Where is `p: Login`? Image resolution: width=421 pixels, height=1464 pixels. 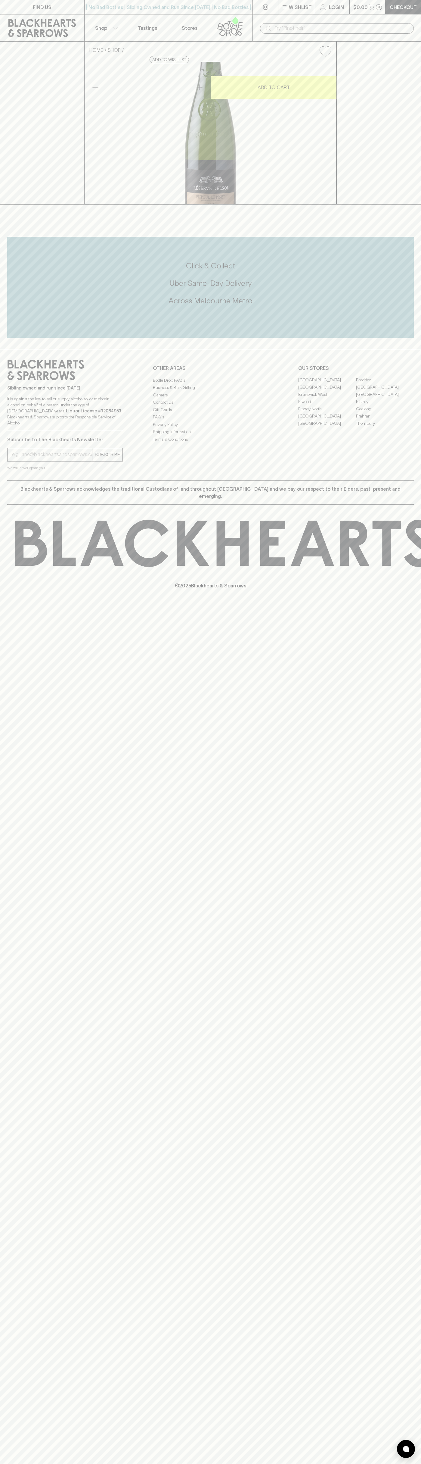 p: Login is located at coordinates (337, 7).